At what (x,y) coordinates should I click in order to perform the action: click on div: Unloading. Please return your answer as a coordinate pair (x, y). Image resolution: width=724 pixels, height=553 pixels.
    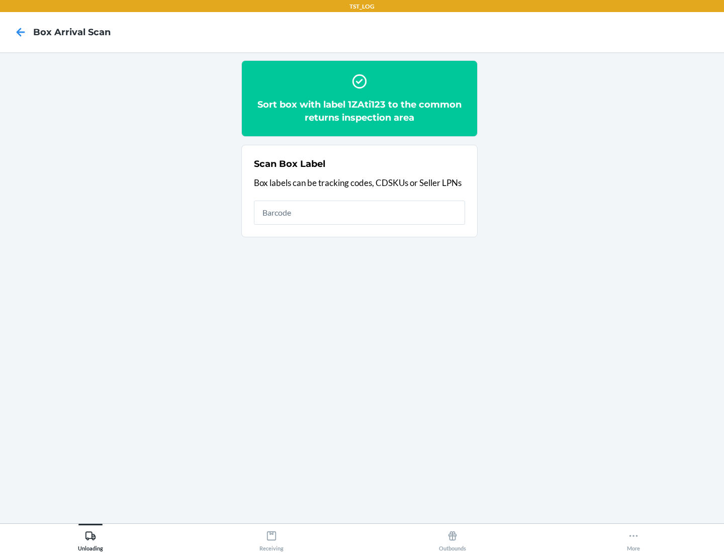
    Looking at the image, I should click on (90, 539).